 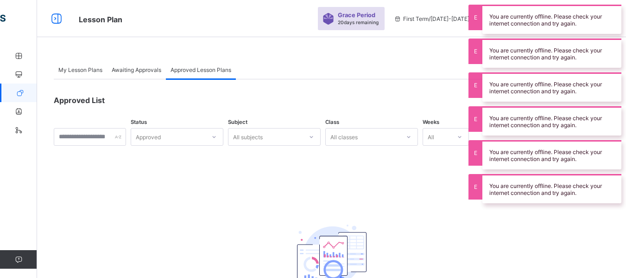 I want to click on span: Grace Period, so click(x=357, y=15).